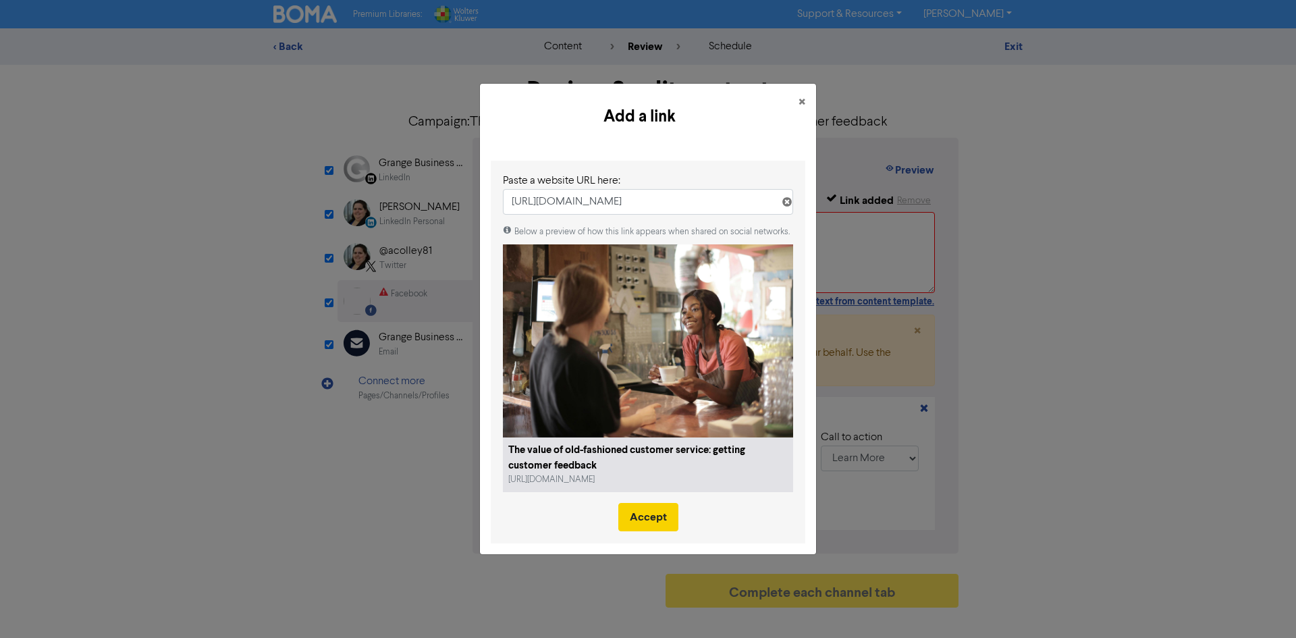 This screenshot has width=1296, height=638. I want to click on h5: Add a link, so click(639, 117).